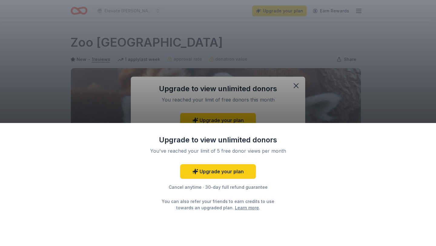 This screenshot has height=246, width=436. Describe the element at coordinates (218, 151) in the screenshot. I see `div: You've reached your limit of 5 free donor views per month` at that location.